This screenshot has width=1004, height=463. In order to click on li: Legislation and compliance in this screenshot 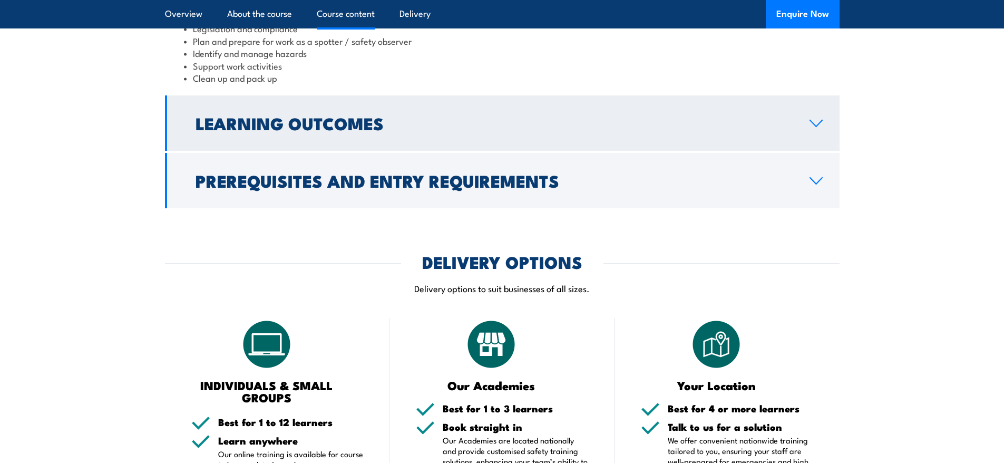, I will do `click(502, 28)`.